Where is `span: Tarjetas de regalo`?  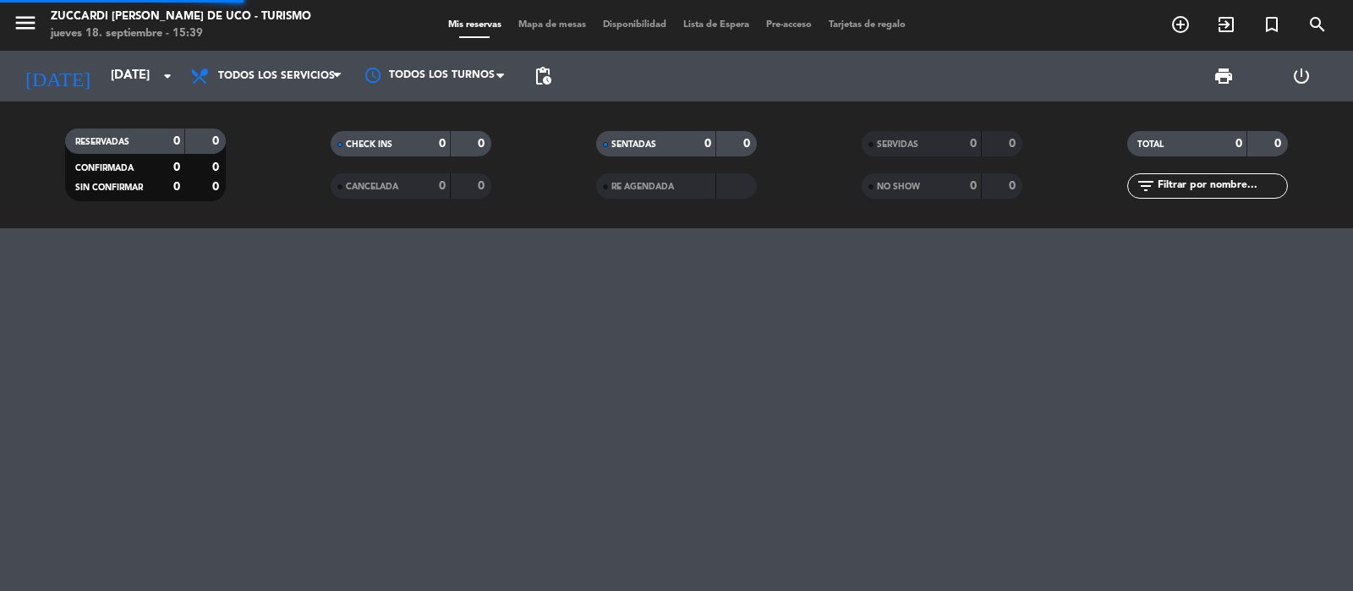 span: Tarjetas de regalo is located at coordinates (867, 25).